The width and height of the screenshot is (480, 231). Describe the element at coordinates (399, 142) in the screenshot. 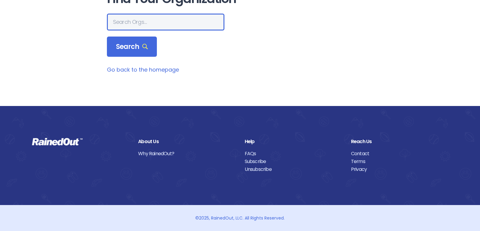

I see `div: Reach Us` at that location.